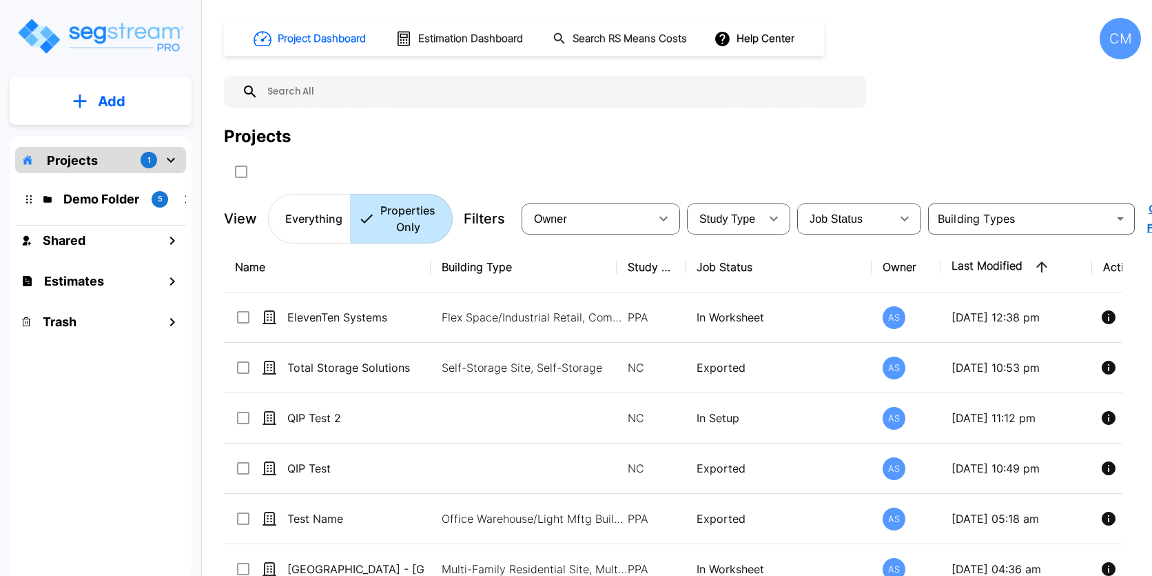  I want to click on button: Everything, so click(309, 218).